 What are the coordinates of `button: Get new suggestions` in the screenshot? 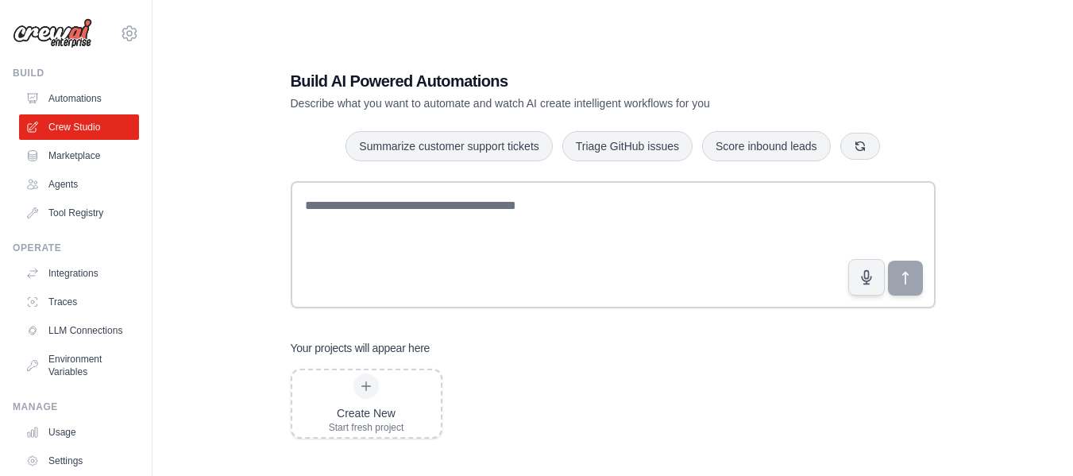 It's located at (860, 146).